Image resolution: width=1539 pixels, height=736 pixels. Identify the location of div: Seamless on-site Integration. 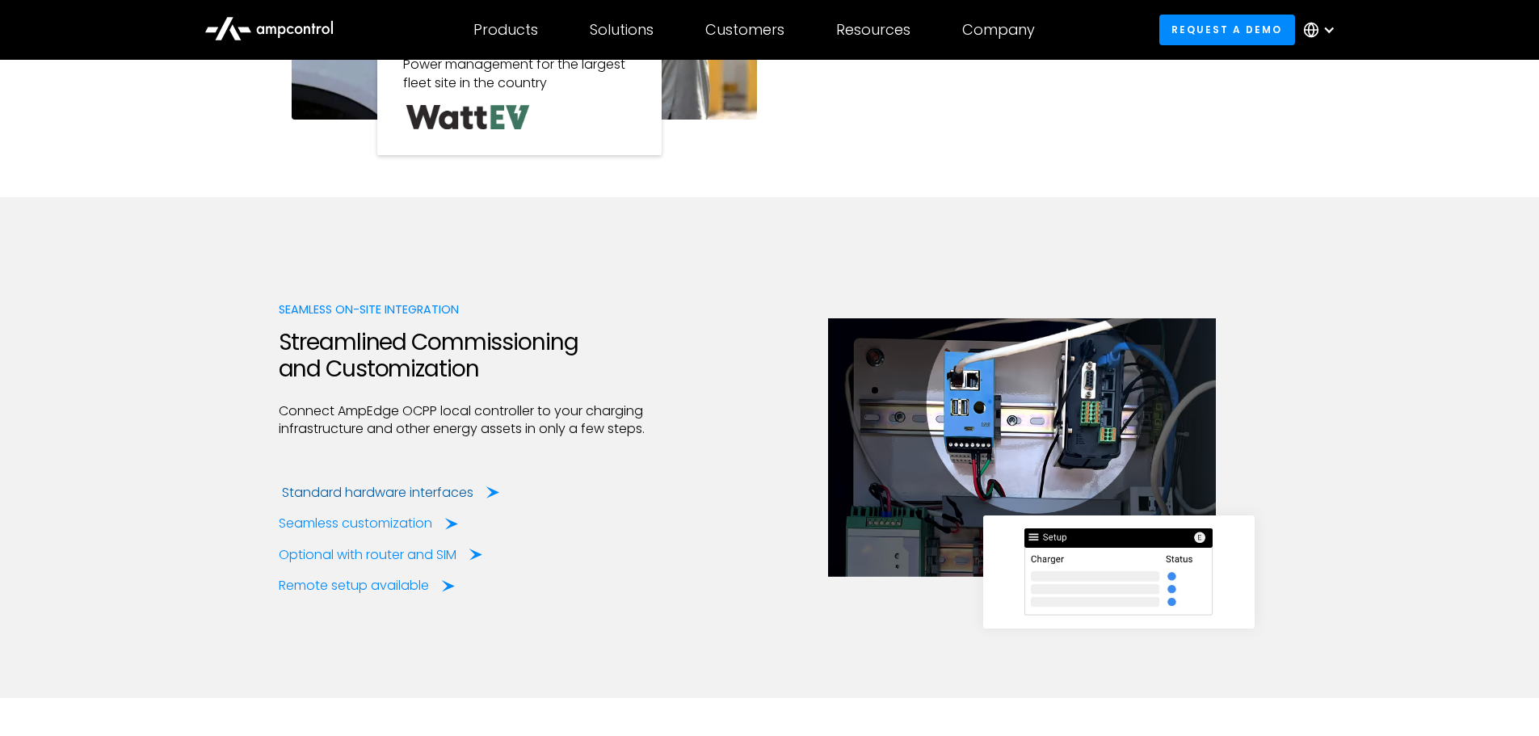
(470, 309).